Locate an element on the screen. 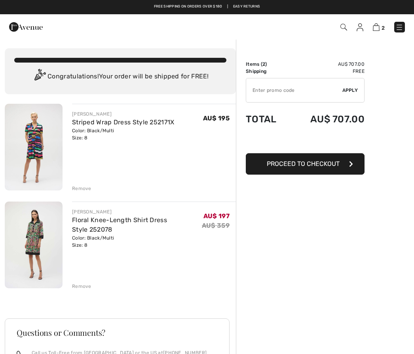 Image resolution: width=414 pixels, height=354 pixels. a: Free shipping on orders over $180 is located at coordinates (188, 7).